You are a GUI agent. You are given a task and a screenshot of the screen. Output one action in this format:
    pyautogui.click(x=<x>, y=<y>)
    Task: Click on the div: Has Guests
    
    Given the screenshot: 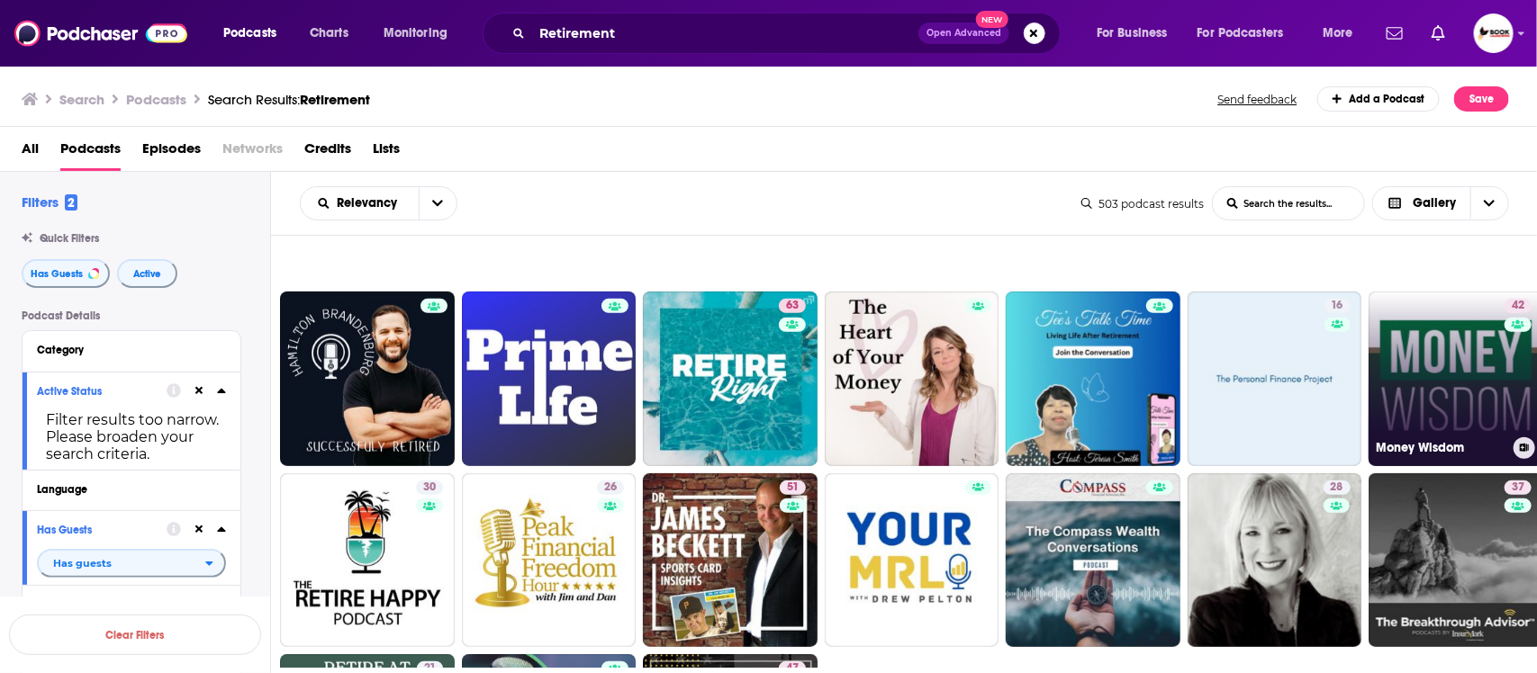 What is the action you would take?
    pyautogui.click(x=95, y=530)
    